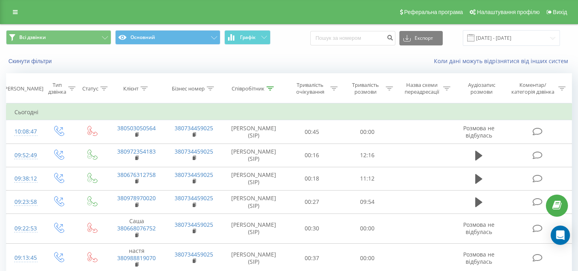 The image size is (578, 271). I want to click on div: 09:52:49, so click(24, 155).